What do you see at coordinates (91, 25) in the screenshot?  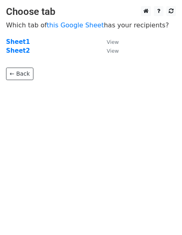 I see `p: Which tab of has your recipients?` at bounding box center [91, 25].